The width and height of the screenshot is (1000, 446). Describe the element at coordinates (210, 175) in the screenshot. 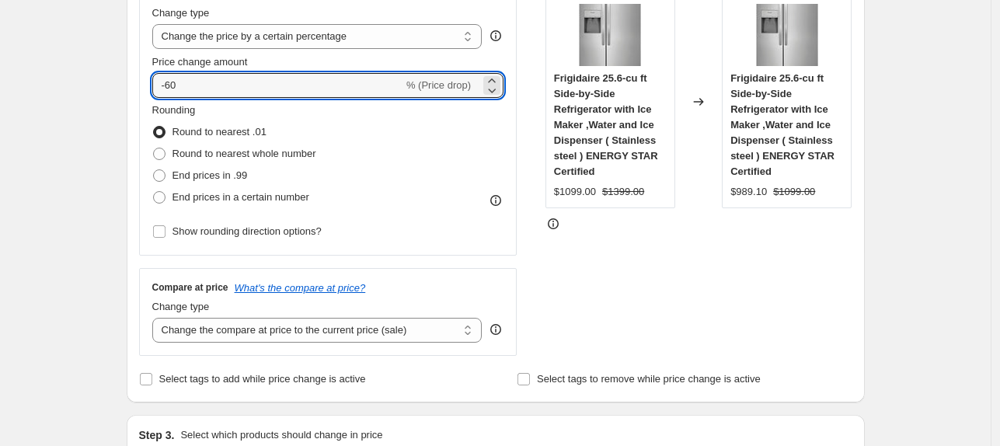

I see `span: End prices in .99` at that location.